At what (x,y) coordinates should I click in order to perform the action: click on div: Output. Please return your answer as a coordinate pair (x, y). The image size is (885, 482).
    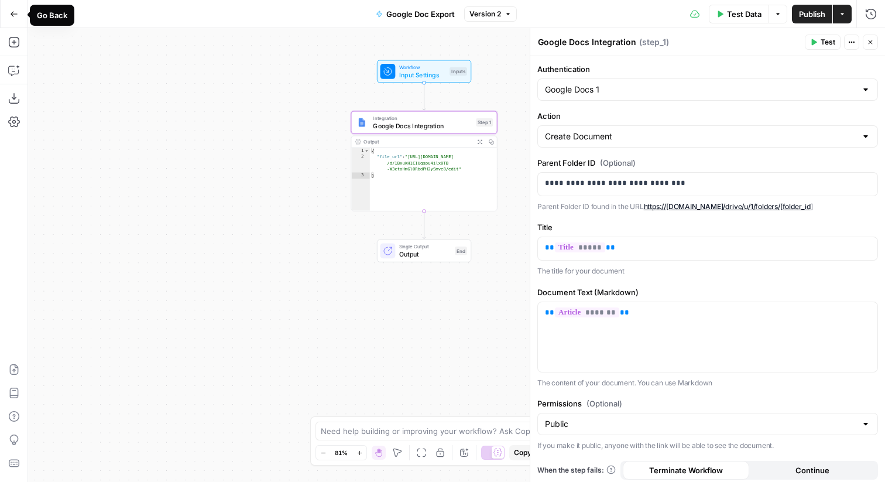
    Looking at the image, I should click on (418, 142).